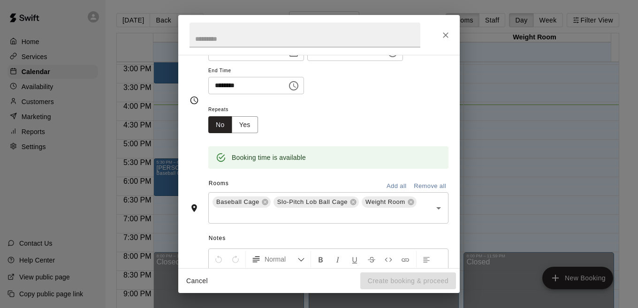 This screenshot has width=638, height=308. What do you see at coordinates (281, 260) in the screenshot?
I see `span: Normal` at bounding box center [281, 260].